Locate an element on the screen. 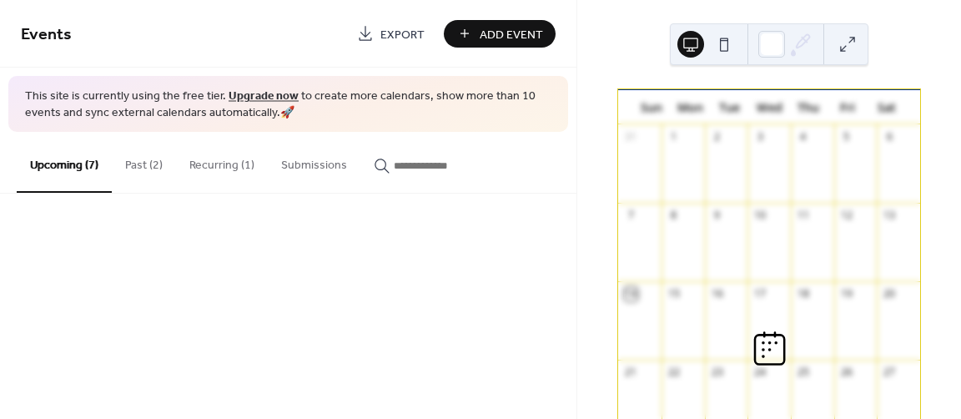 This screenshot has width=961, height=419. div: 6 is located at coordinates (889, 137).